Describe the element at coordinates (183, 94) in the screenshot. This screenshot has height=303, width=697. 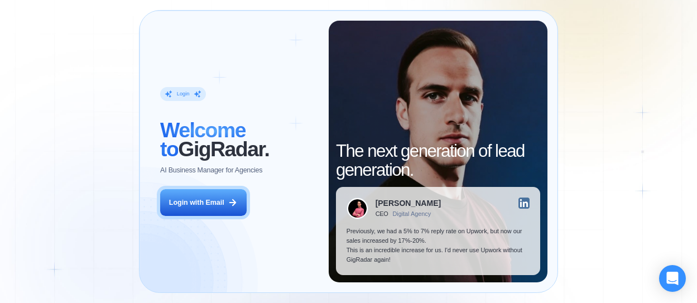
I see `div: Login` at that location.